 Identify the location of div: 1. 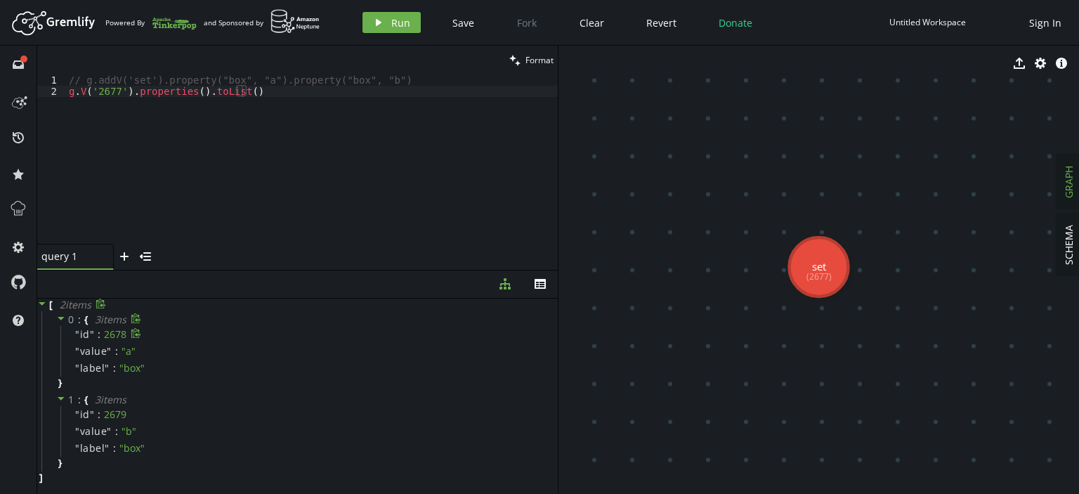
(51, 80).